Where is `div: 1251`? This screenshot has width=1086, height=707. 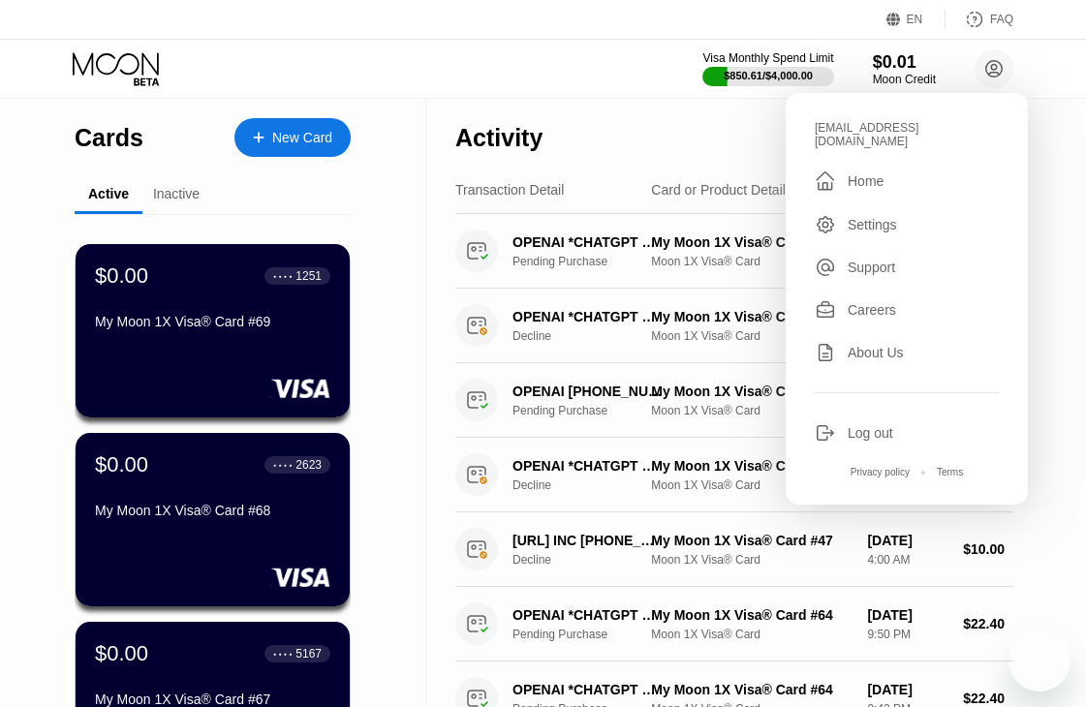
div: 1251 is located at coordinates (308, 276).